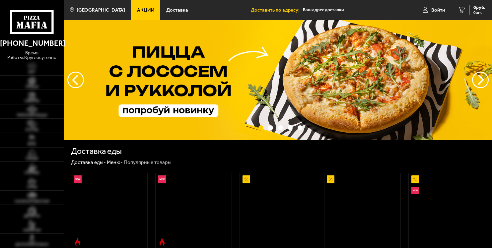  I want to click on div: Популярные товары, so click(148, 163).